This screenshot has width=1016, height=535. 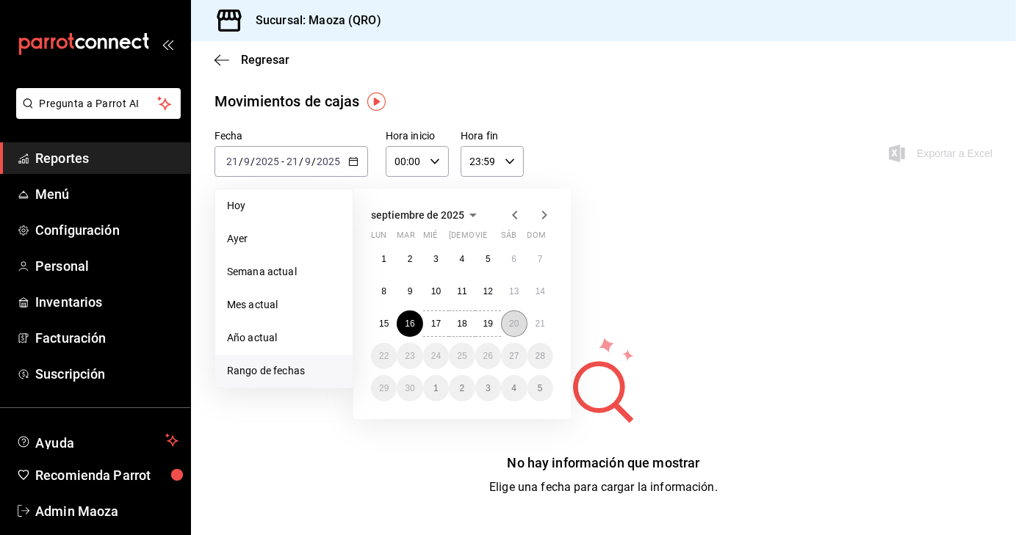 What do you see at coordinates (461, 292) in the screenshot?
I see `abbr: 11 de septiembre de 2025` at bounding box center [461, 292].